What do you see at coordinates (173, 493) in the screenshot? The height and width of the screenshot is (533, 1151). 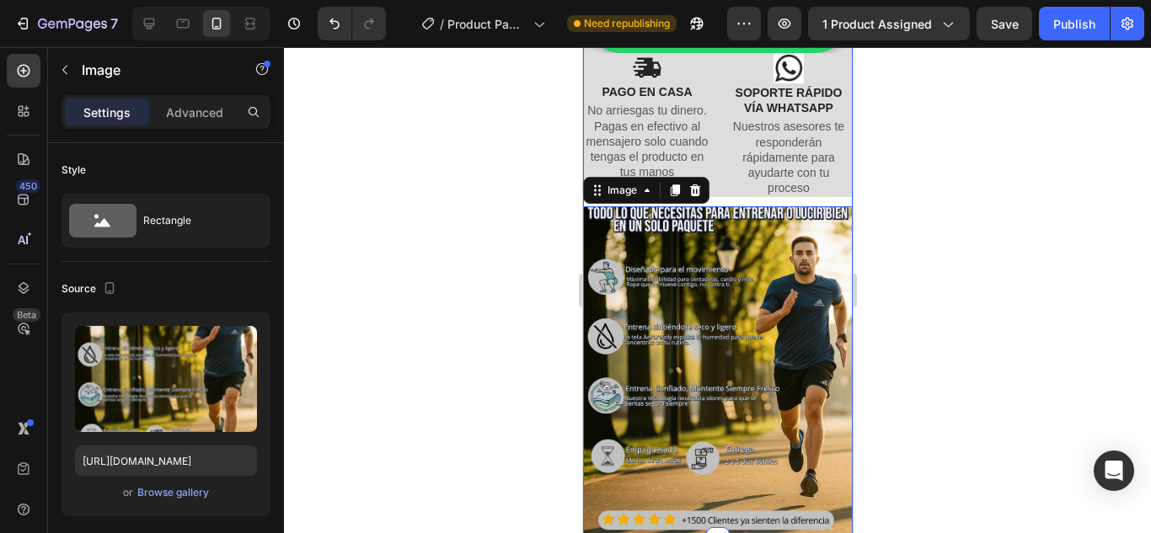 I see `div: Browse gallery` at bounding box center [173, 493].